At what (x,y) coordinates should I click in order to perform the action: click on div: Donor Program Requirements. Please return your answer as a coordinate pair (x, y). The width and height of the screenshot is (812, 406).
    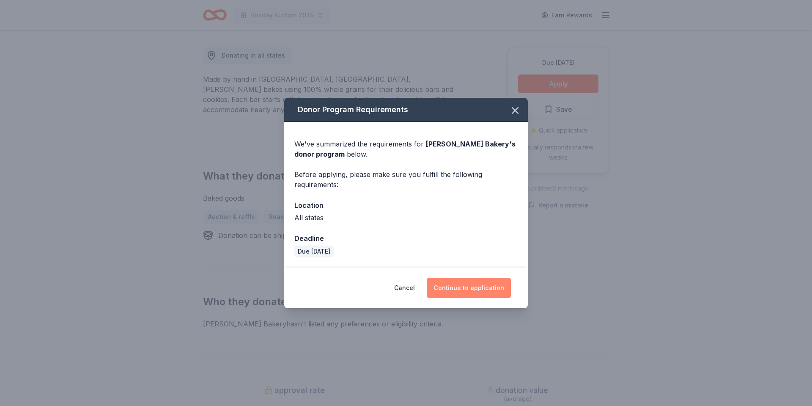
    Looking at the image, I should click on (406, 110).